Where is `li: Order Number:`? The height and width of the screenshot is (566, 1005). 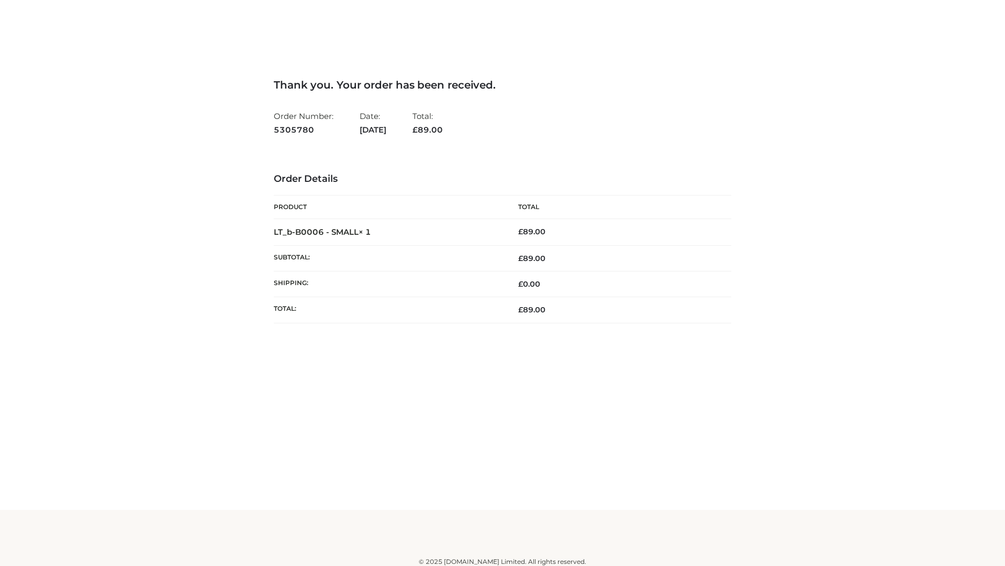 li: Order Number: is located at coordinates (304, 123).